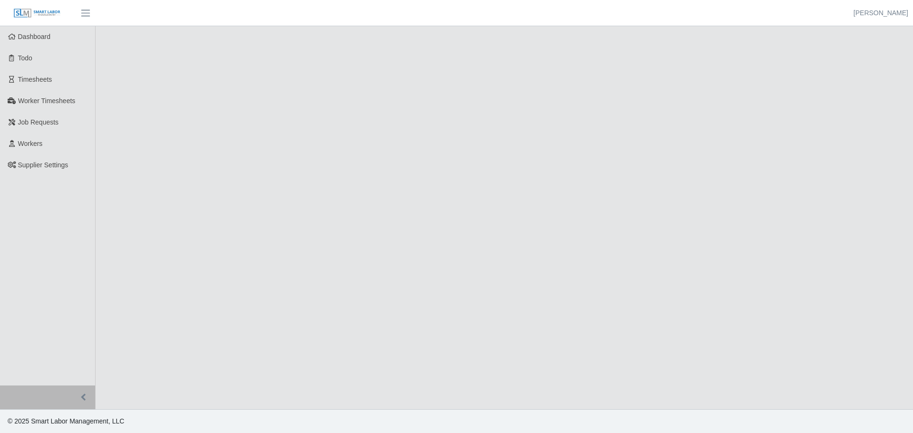 Image resolution: width=913 pixels, height=433 pixels. I want to click on img: SLM Logo, so click(37, 13).